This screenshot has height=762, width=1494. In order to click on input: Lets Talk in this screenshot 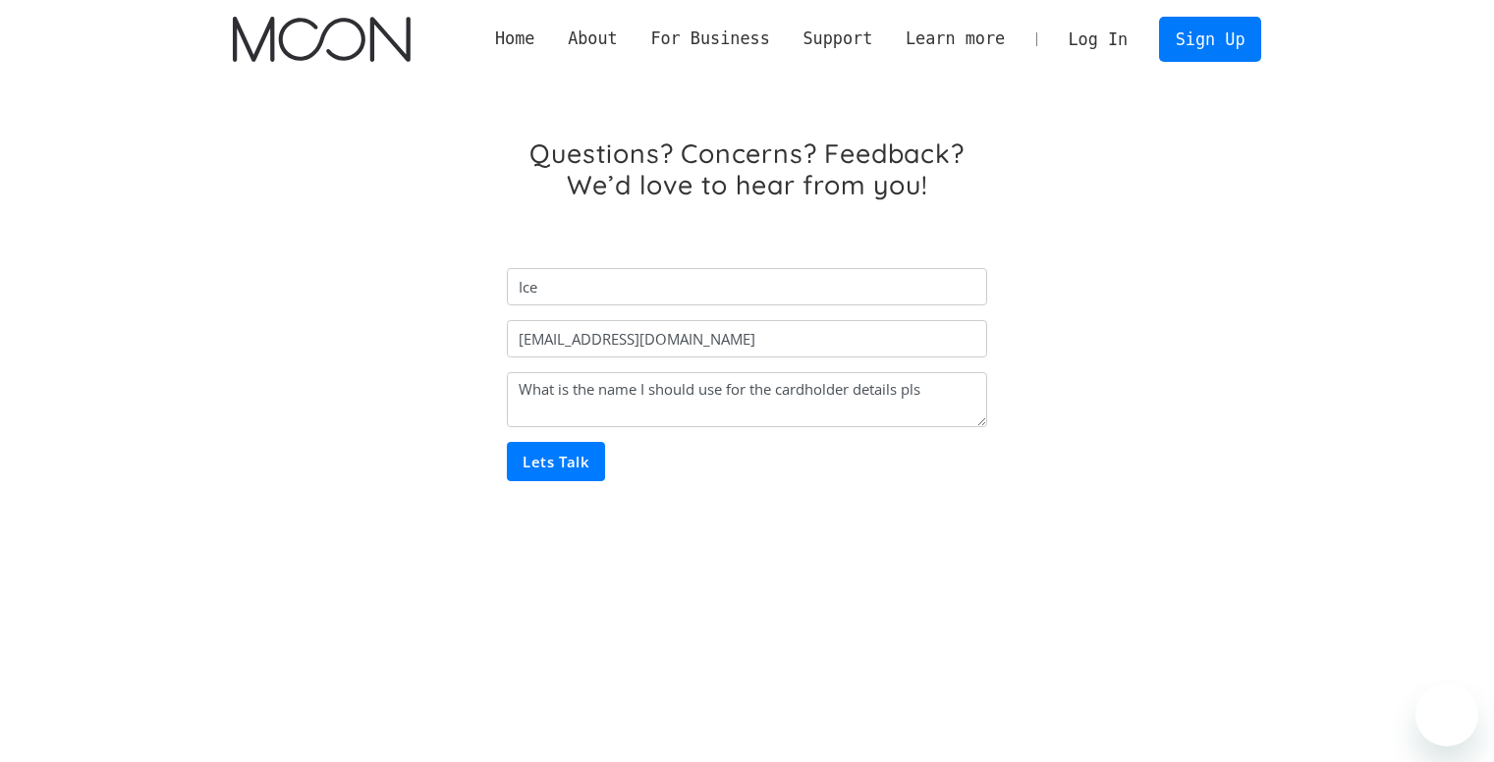, I will do `click(556, 462)`.